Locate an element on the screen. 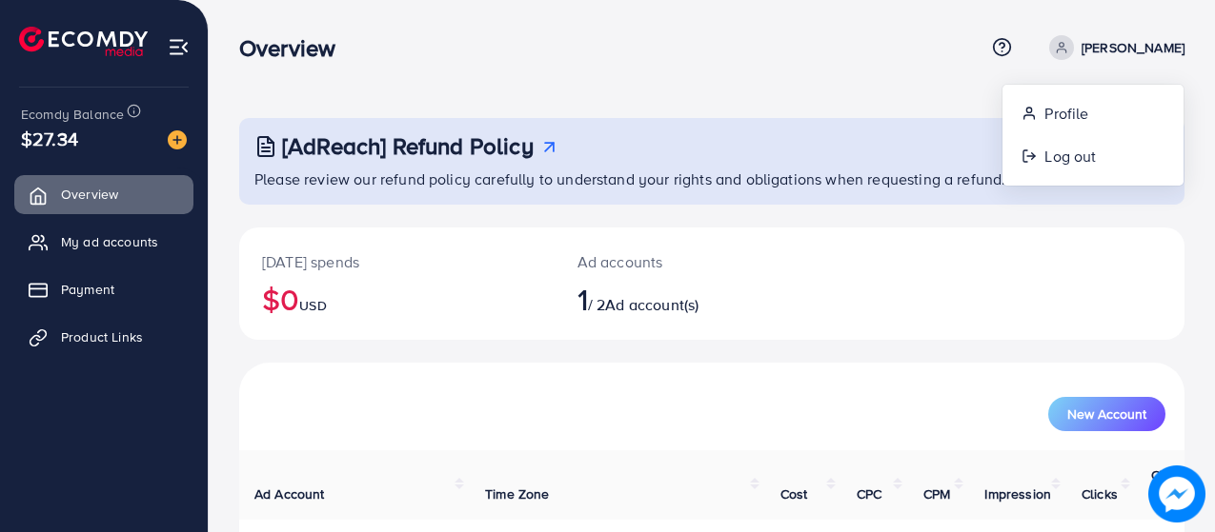  img: menu is located at coordinates (178, 47).